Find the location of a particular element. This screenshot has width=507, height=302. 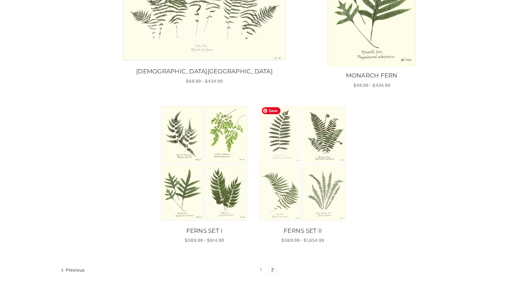

span: $589.99 - $814.99 is located at coordinates (204, 240).